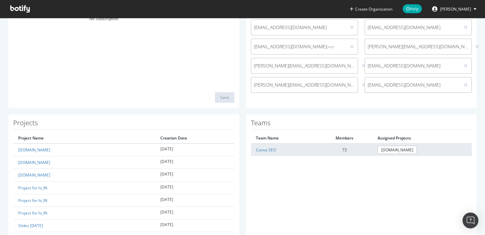 This screenshot has width=485, height=235. Describe the element at coordinates (162, 19) in the screenshot. I see `div: No Subscription` at that location.